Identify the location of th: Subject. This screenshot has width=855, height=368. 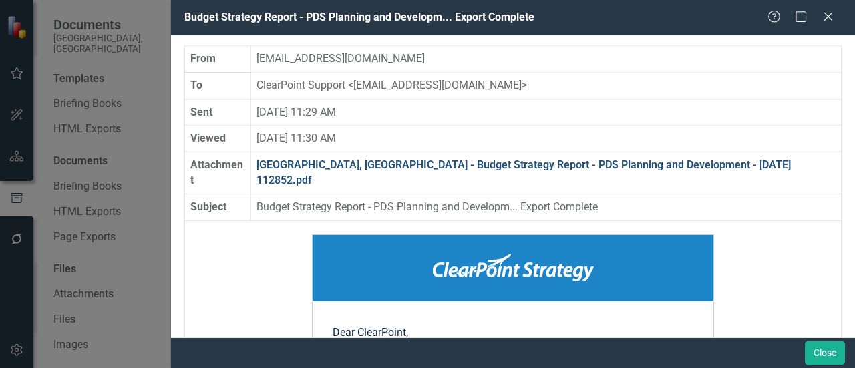
(218, 207).